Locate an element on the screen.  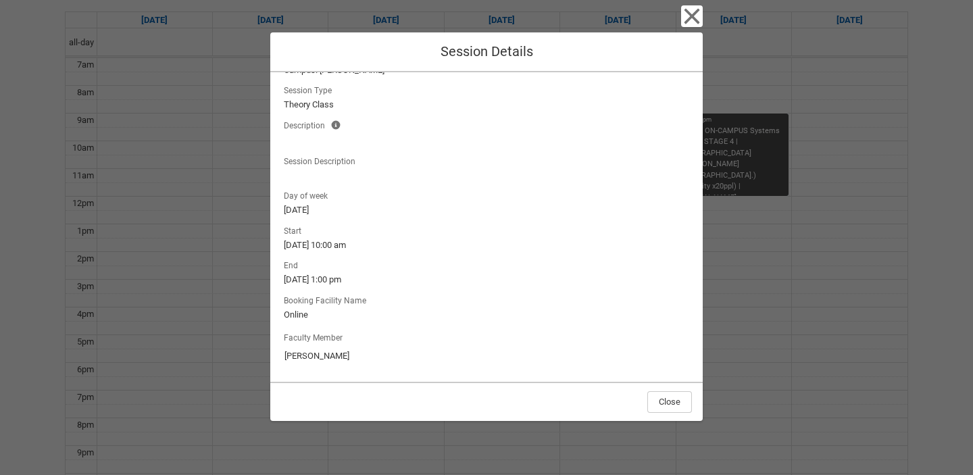
span: Session Description is located at coordinates (322, 160).